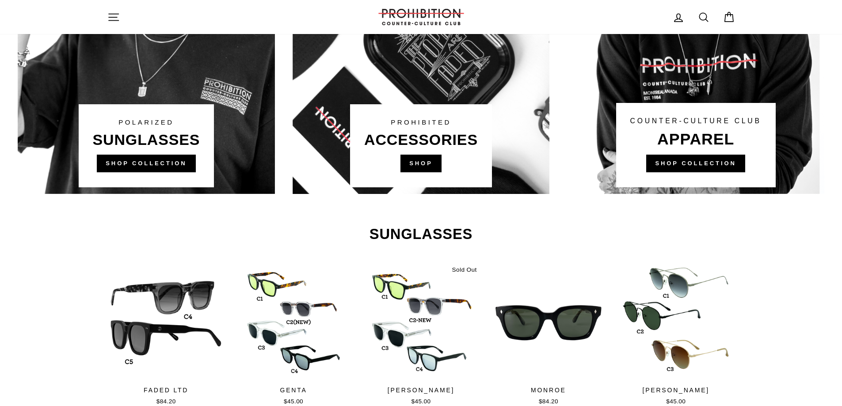 The image size is (842, 406). I want to click on div: FADED LTD, so click(166, 390).